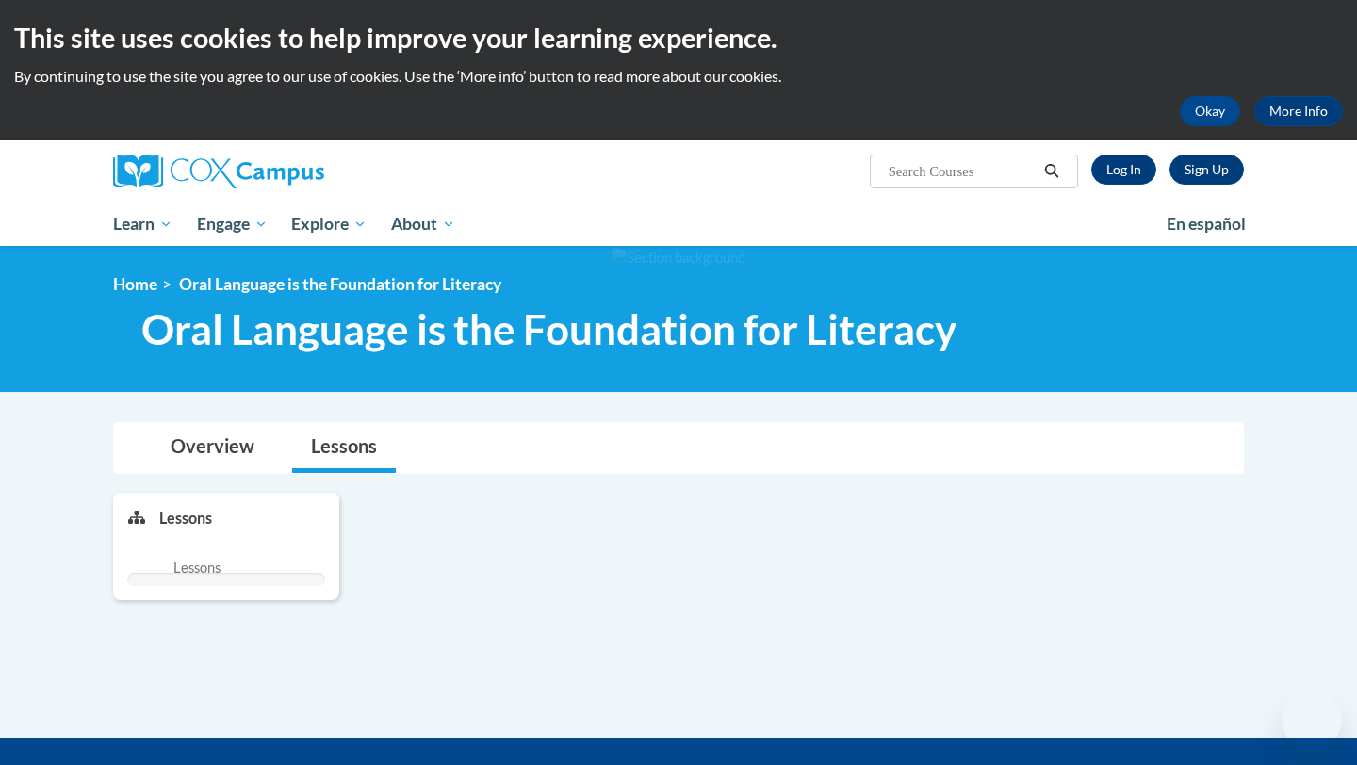 This screenshot has width=1357, height=765. Describe the element at coordinates (1210, 111) in the screenshot. I see `button: Okay` at that location.